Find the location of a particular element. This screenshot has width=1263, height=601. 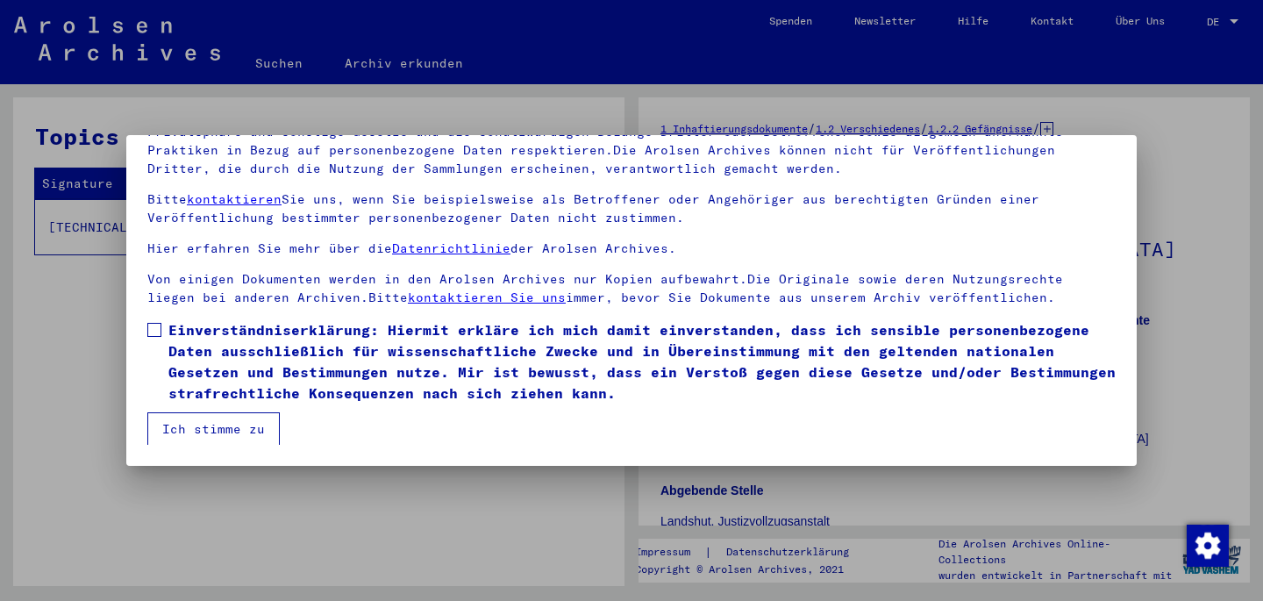

p: Von einigen Dokumenten werden in den Arolsen Archives nur Kopien aufbewahrt.Die Originale sowie d... is located at coordinates (632, 289).